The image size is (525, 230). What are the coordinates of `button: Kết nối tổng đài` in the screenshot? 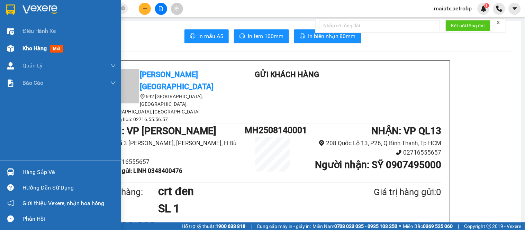 It's located at (468, 26).